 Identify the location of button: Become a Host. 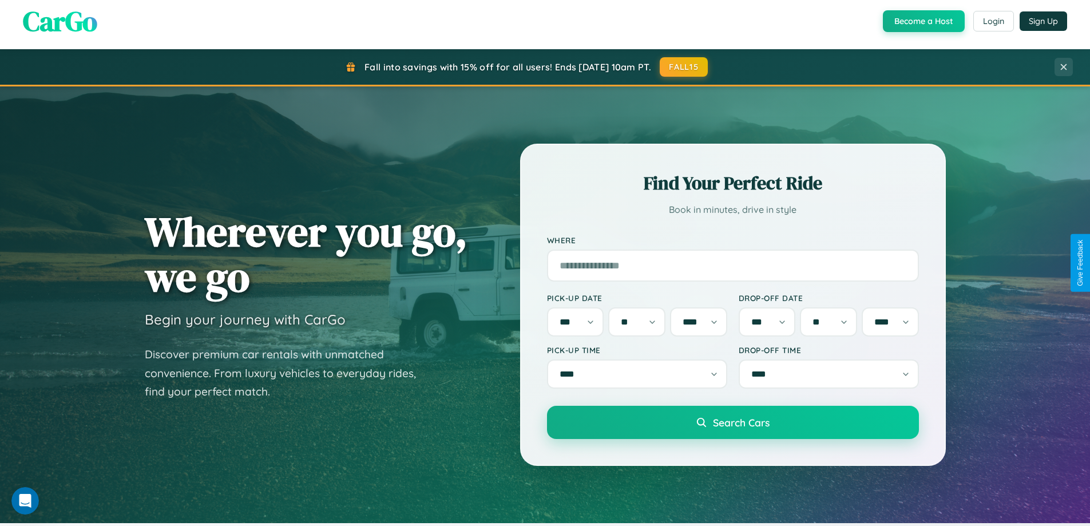
(924, 21).